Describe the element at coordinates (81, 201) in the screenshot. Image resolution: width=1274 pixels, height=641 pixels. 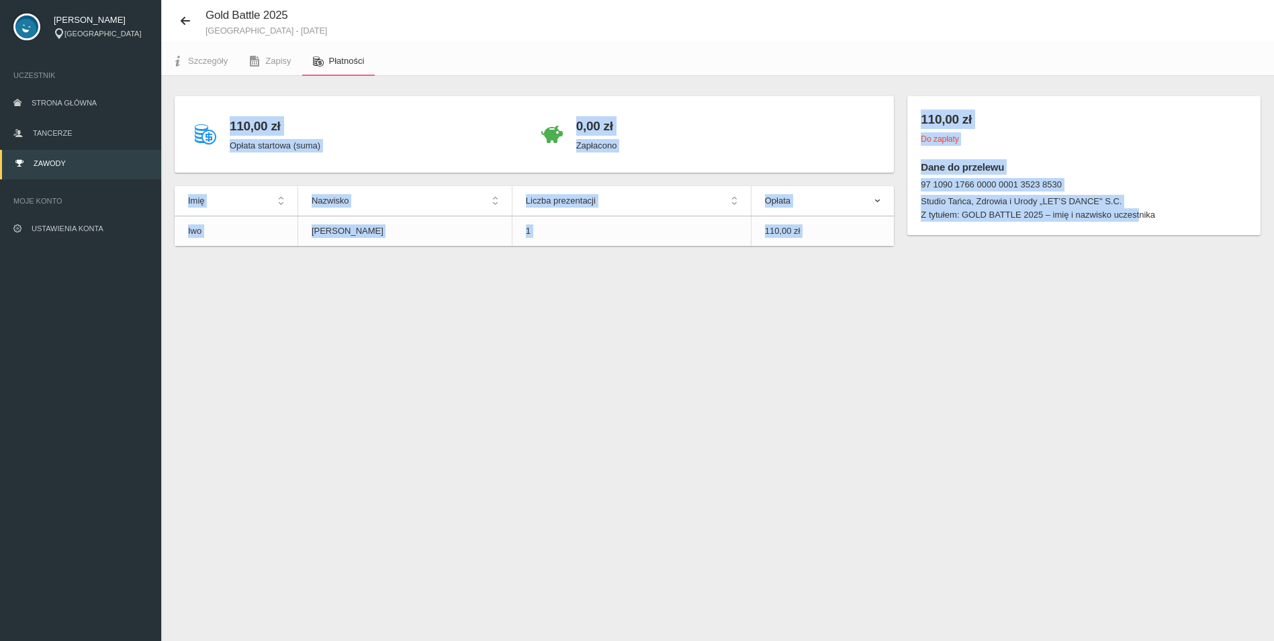
I see `span: Moje konto` at that location.